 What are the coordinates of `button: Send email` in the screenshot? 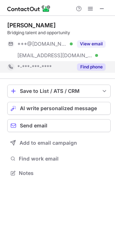 It's located at (59, 126).